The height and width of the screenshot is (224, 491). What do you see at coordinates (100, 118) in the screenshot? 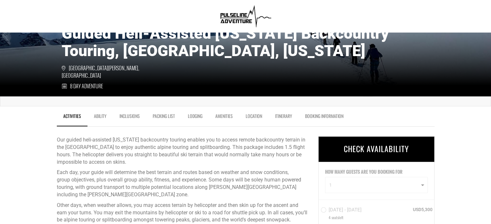
I see `a: Ability` at bounding box center [100, 118].